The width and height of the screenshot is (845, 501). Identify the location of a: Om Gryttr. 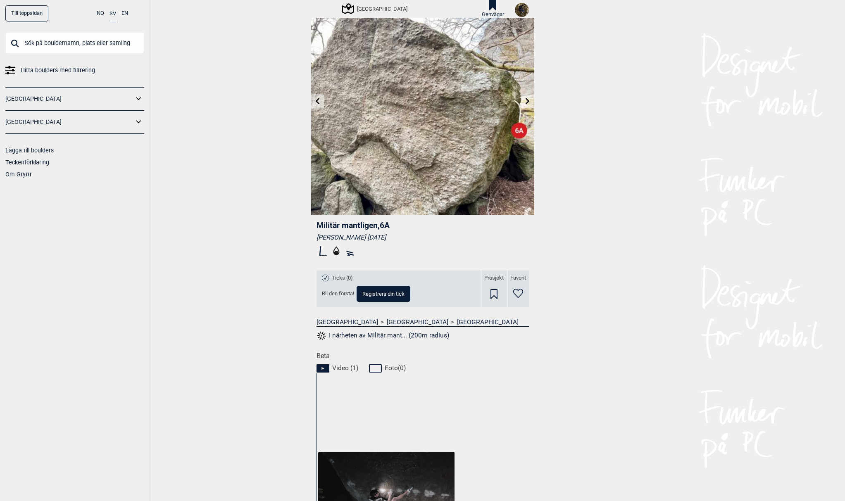
(19, 174).